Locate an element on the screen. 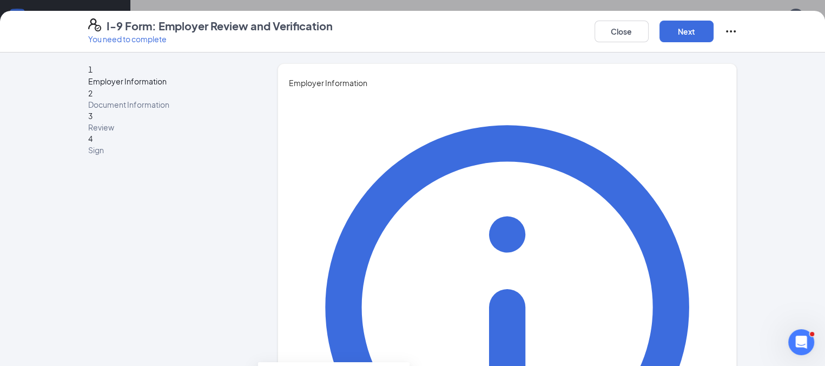  span: 4 is located at coordinates (90, 139).